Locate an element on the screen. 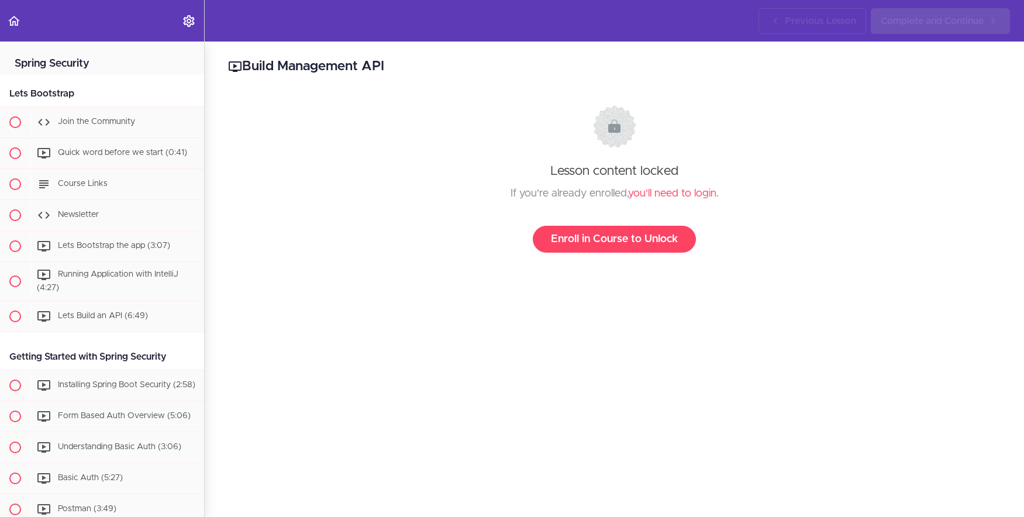 This screenshot has width=1024, height=517. span: Lets Bootstrap the app (3:07) is located at coordinates (114, 246).